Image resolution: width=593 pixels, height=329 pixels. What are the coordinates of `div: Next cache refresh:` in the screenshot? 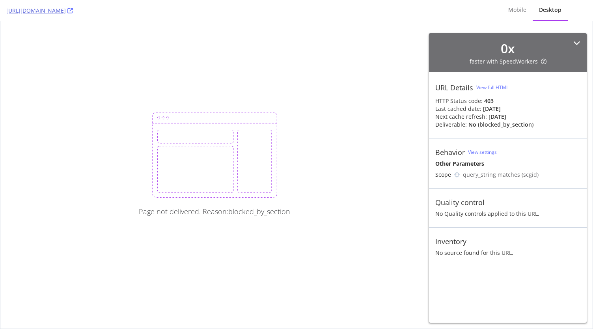 It's located at (461, 117).